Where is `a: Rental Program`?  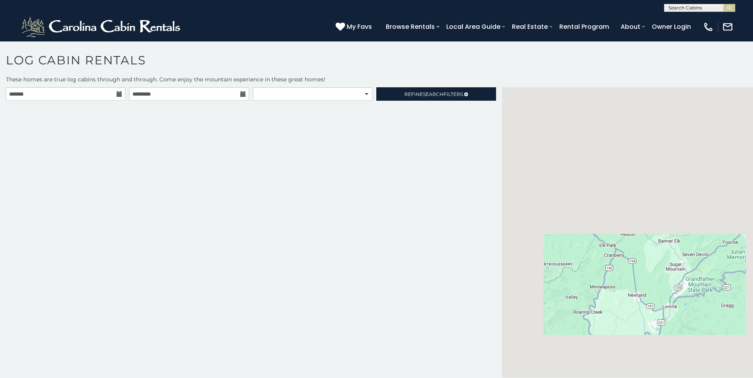
a: Rental Program is located at coordinates (585, 26).